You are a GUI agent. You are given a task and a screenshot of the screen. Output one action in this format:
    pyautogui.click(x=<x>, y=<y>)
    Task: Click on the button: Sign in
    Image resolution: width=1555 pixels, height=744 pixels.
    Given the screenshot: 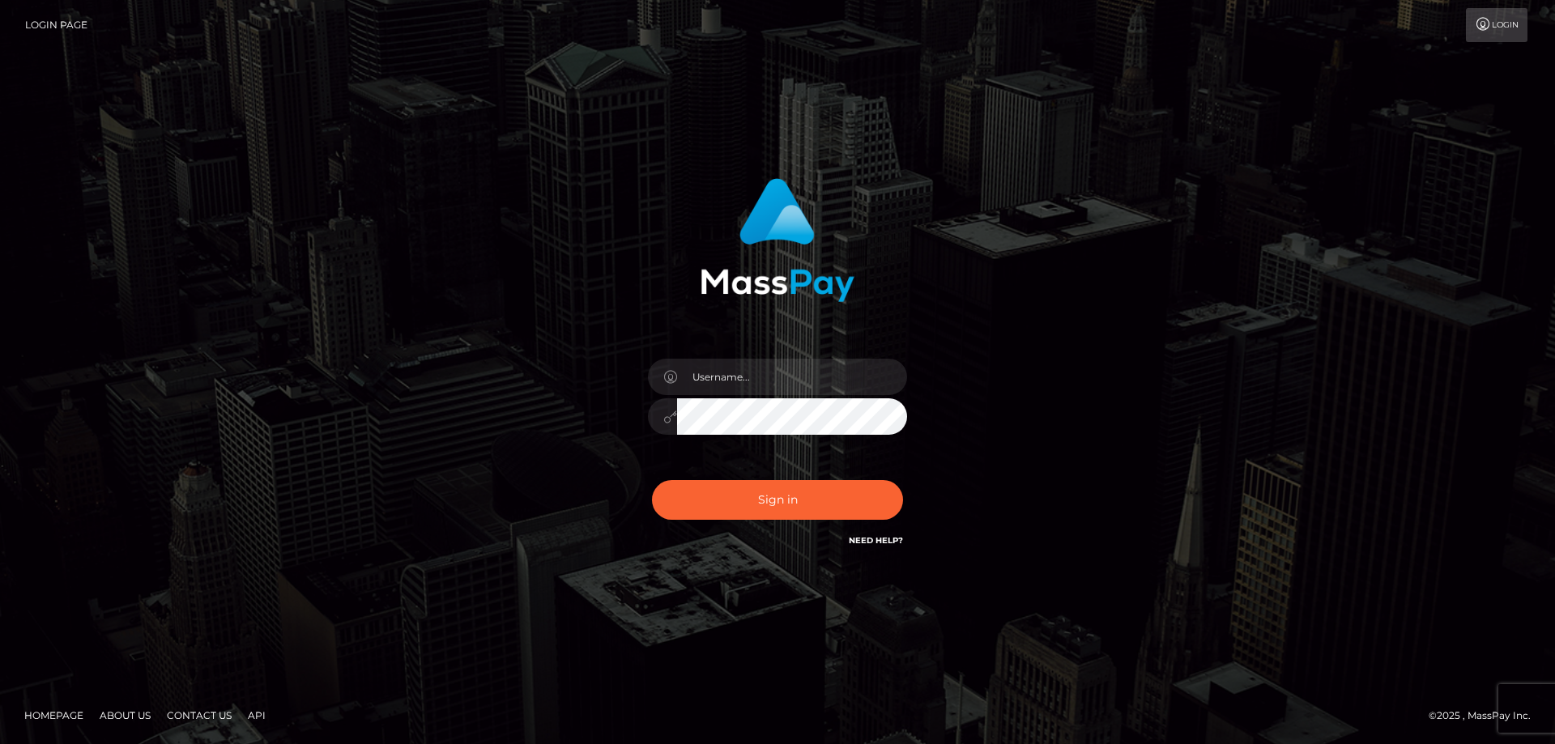 What is the action you would take?
    pyautogui.click(x=777, y=500)
    